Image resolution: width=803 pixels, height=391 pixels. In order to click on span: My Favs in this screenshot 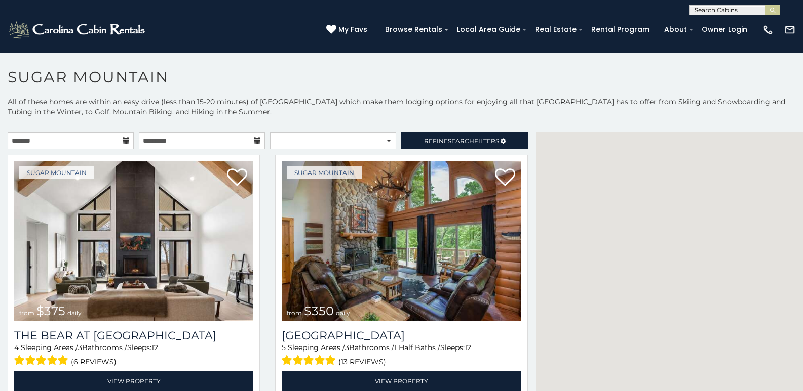, I will do `click(352, 29)`.